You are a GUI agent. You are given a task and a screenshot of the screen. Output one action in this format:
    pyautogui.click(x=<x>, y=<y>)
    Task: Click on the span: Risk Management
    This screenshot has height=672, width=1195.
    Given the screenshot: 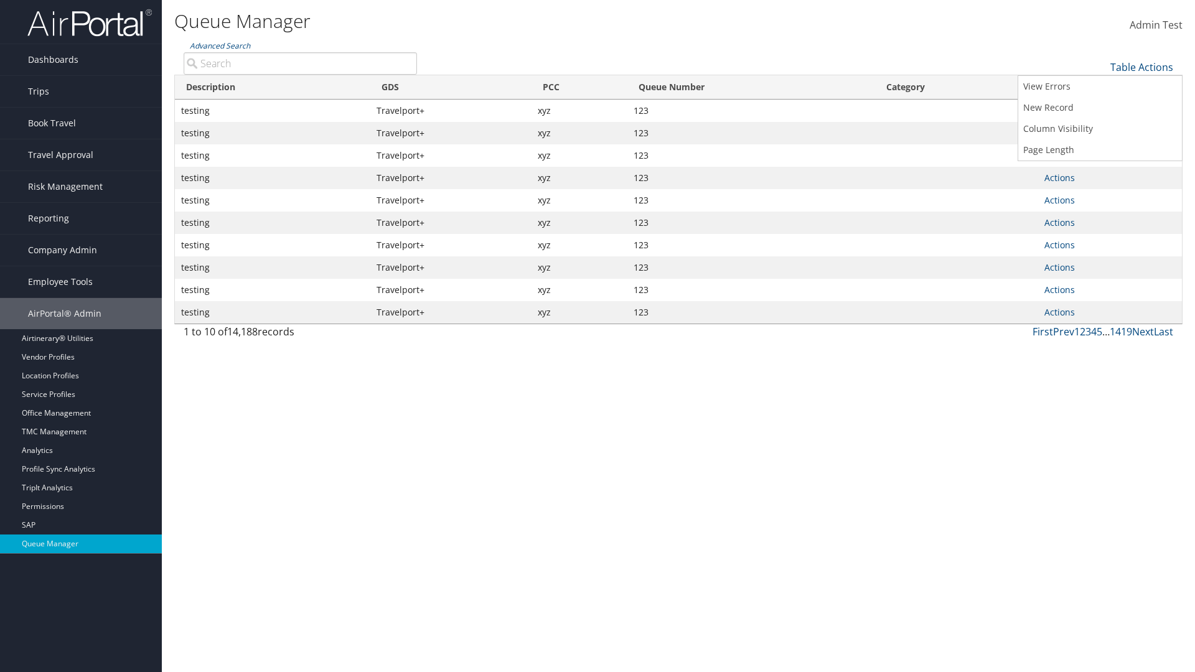 What is the action you would take?
    pyautogui.click(x=65, y=187)
    